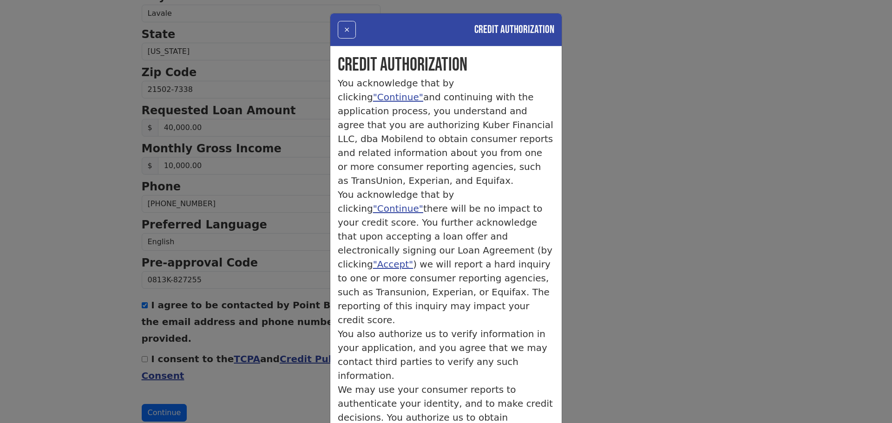 This screenshot has width=892, height=423. I want to click on p: You acknowledge that by clicking and continuing with the application process, you understand and ..., so click(446, 132).